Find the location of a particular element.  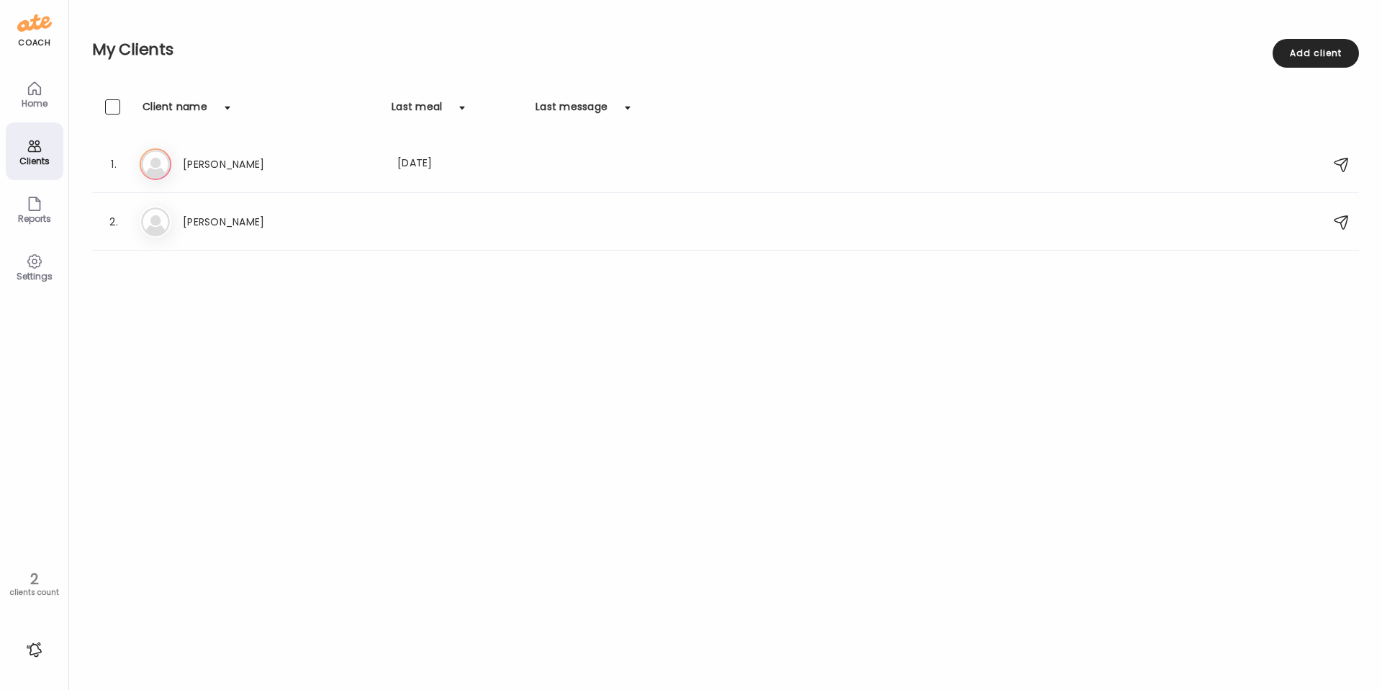

div: Reports is located at coordinates (35, 218).